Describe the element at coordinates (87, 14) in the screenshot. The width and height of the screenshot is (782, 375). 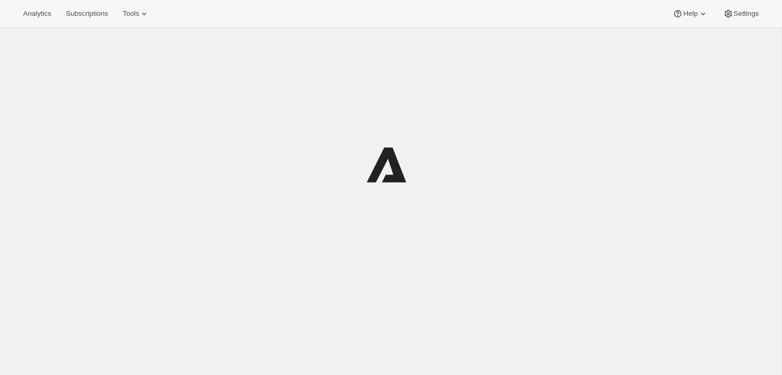
I see `span: Subscriptions` at that location.